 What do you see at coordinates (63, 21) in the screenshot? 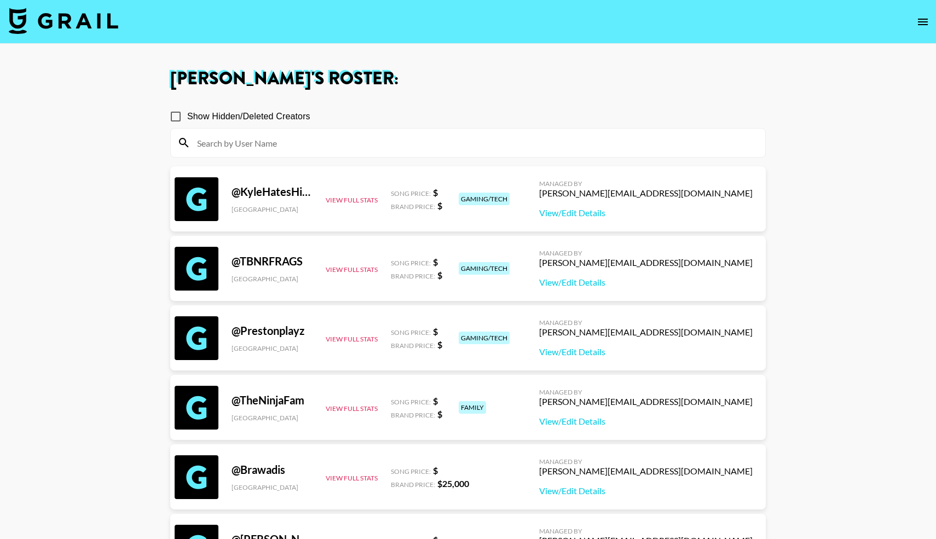
I see `img: Grail Talent` at bounding box center [63, 21].